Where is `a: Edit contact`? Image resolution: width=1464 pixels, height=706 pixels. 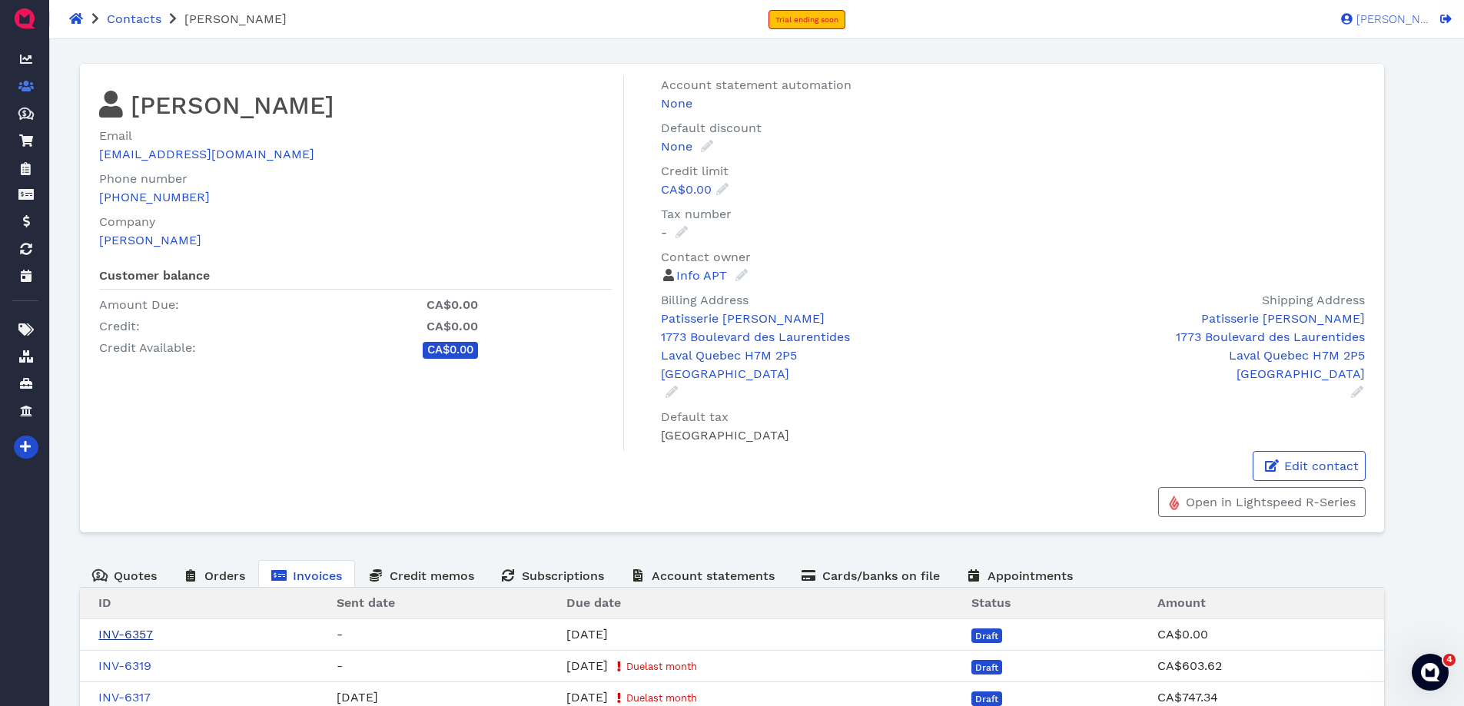 a: Edit contact is located at coordinates (1309, 466).